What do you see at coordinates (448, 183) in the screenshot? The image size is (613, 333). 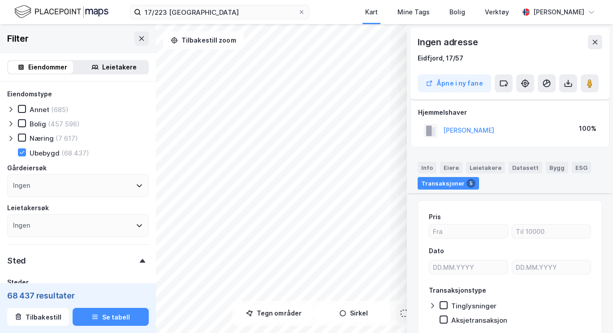 I see `div: Transaksjoner` at bounding box center [448, 183].